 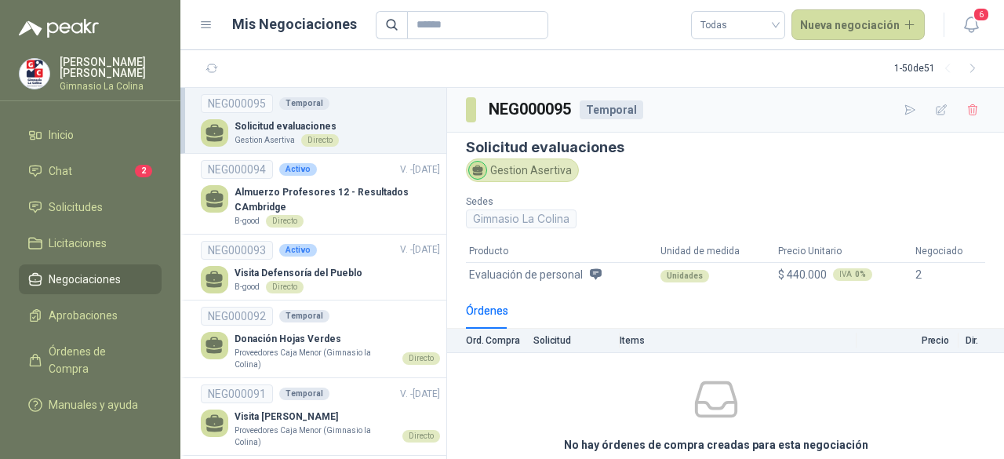 What do you see at coordinates (85, 279) in the screenshot?
I see `span: Negociaciones` at bounding box center [85, 279].